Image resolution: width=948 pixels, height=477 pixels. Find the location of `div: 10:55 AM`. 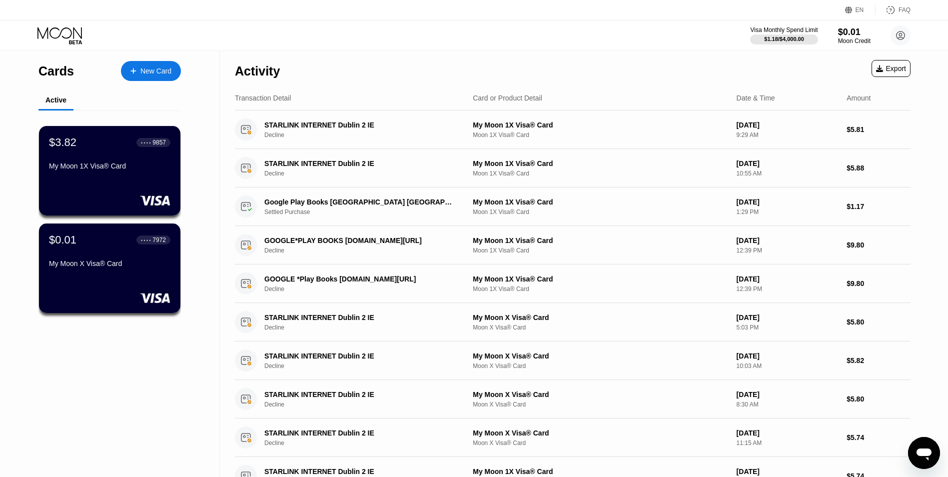

div: 10:55 AM is located at coordinates (788, 173).